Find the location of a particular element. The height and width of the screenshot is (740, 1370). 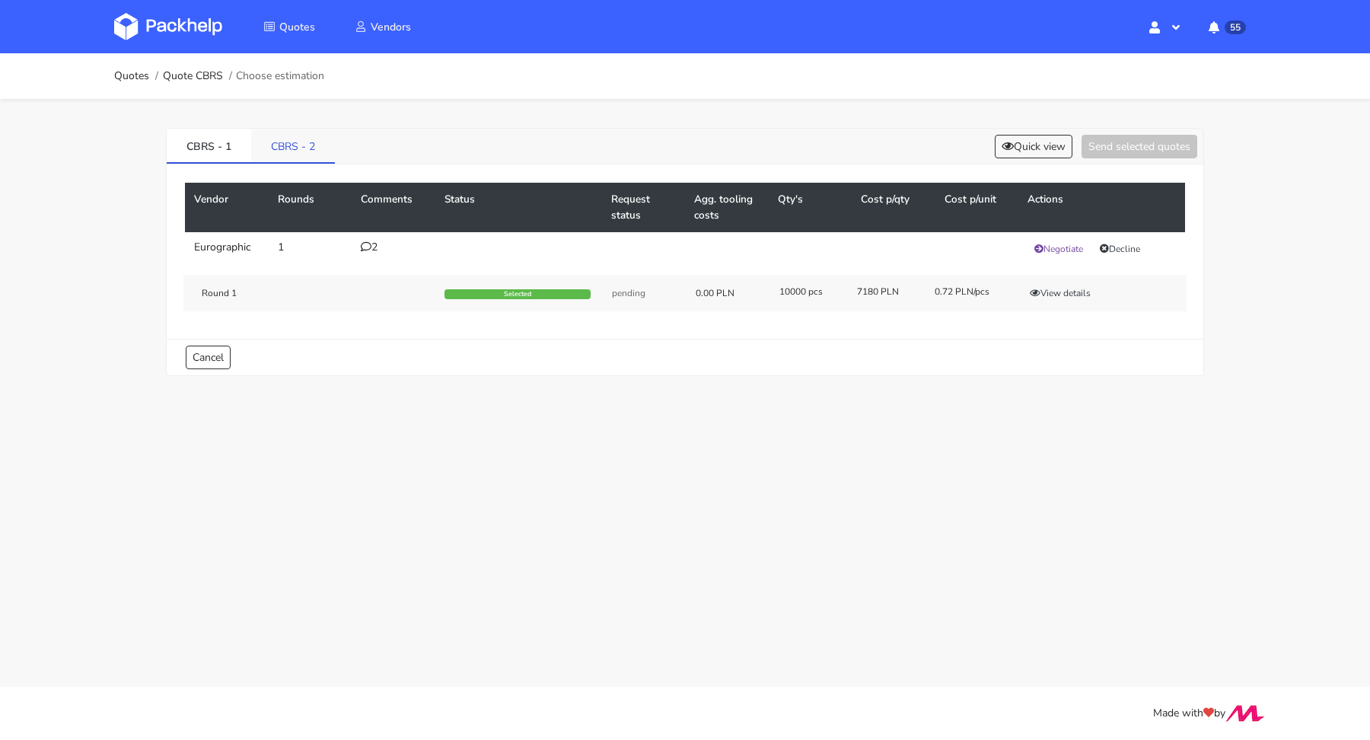

th: Vendor is located at coordinates (227, 207).